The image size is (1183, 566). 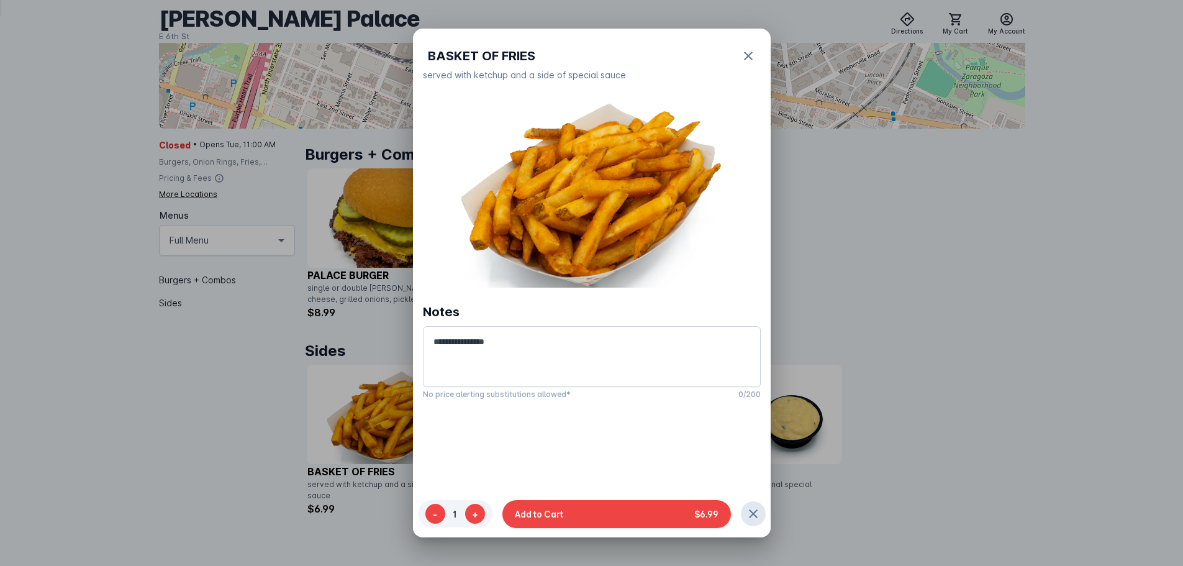 What do you see at coordinates (539, 513) in the screenshot?
I see `span: Add to Cart` at bounding box center [539, 513].